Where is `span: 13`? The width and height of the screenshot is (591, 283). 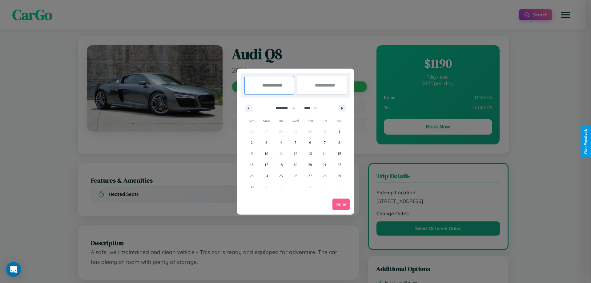 span: 13 is located at coordinates (310, 154).